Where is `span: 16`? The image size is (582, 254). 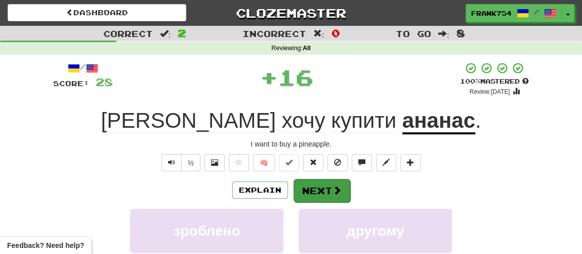 span: 16 is located at coordinates (296, 77).